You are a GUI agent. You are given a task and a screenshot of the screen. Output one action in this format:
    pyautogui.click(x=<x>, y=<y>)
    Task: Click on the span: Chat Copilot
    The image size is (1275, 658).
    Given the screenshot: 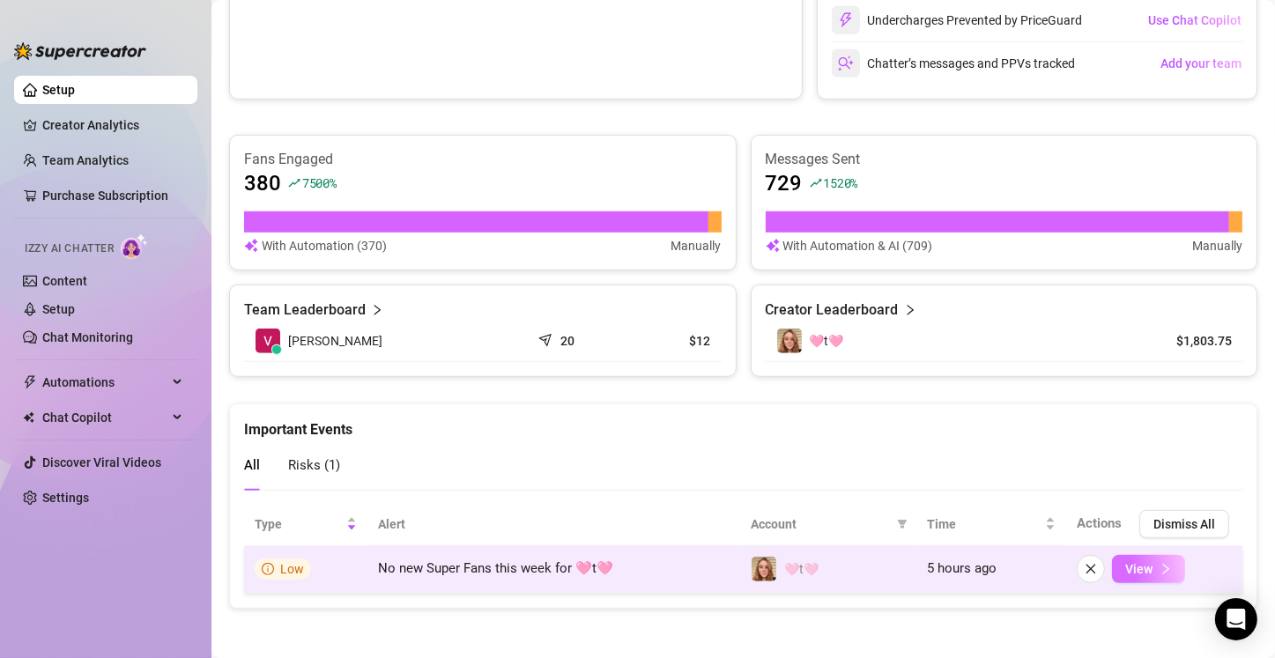 What is the action you would take?
    pyautogui.click(x=105, y=418)
    